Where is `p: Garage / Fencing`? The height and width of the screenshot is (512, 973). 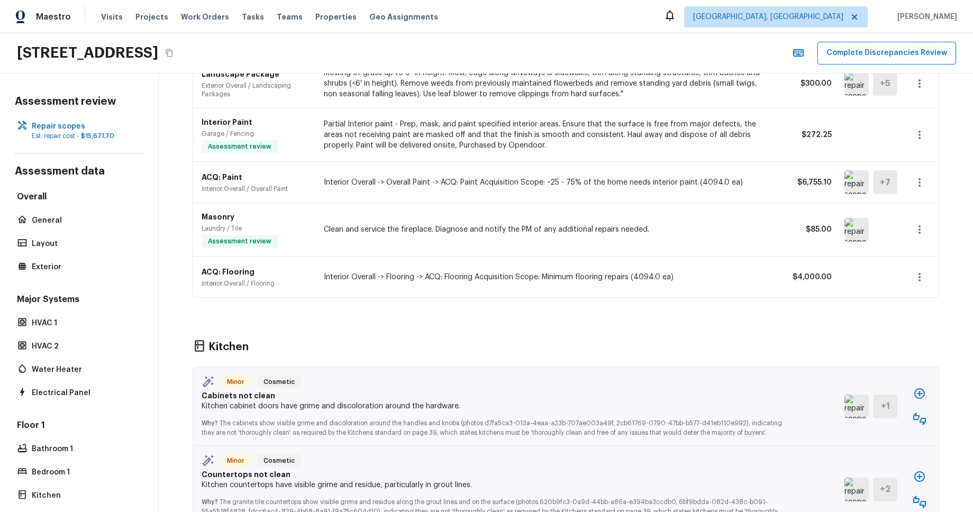
p: Garage / Fencing is located at coordinates (256, 134).